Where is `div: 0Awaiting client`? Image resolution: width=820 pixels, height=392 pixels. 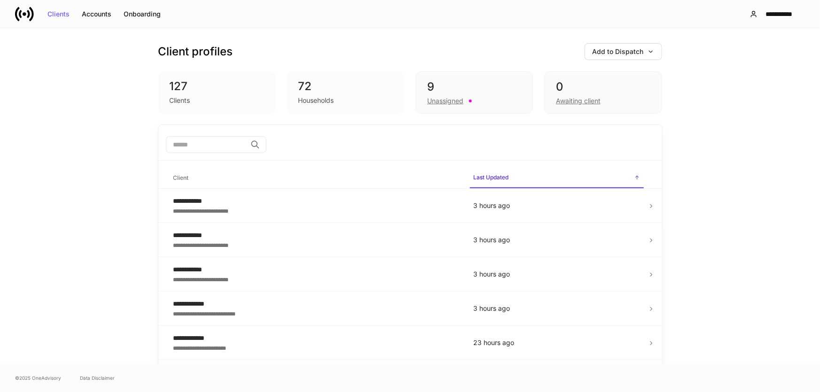
div: 0Awaiting client is located at coordinates (603, 93).